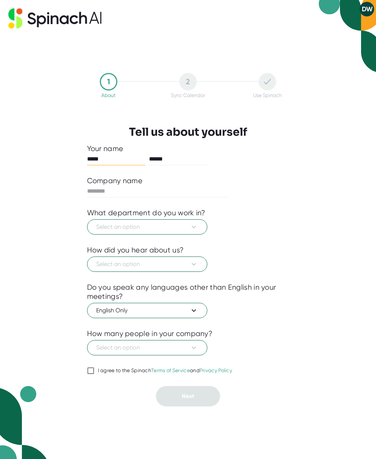  I want to click on button: DW, so click(367, 9).